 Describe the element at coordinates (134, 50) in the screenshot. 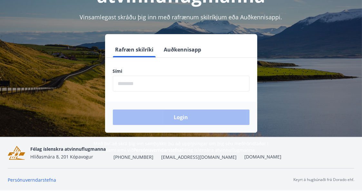

I see `button: Rafræn skilríki` at that location.